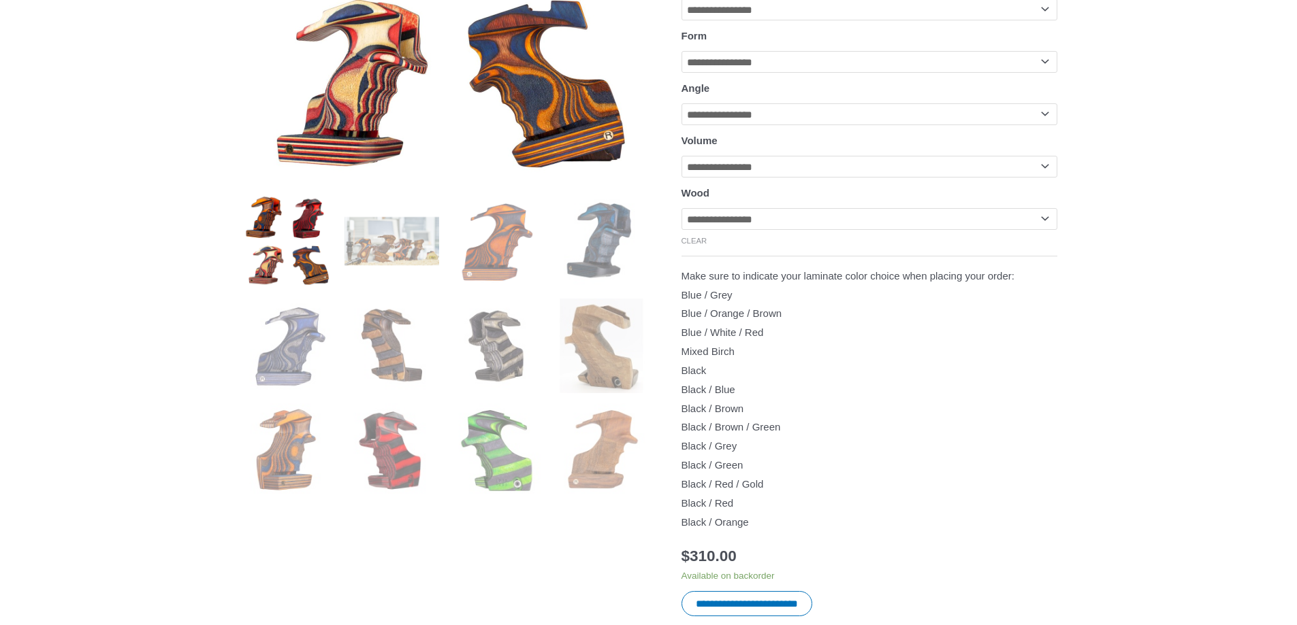 The height and width of the screenshot is (625, 1297). Describe the element at coordinates (708, 556) in the screenshot. I see `bdi: 310.00` at that location.